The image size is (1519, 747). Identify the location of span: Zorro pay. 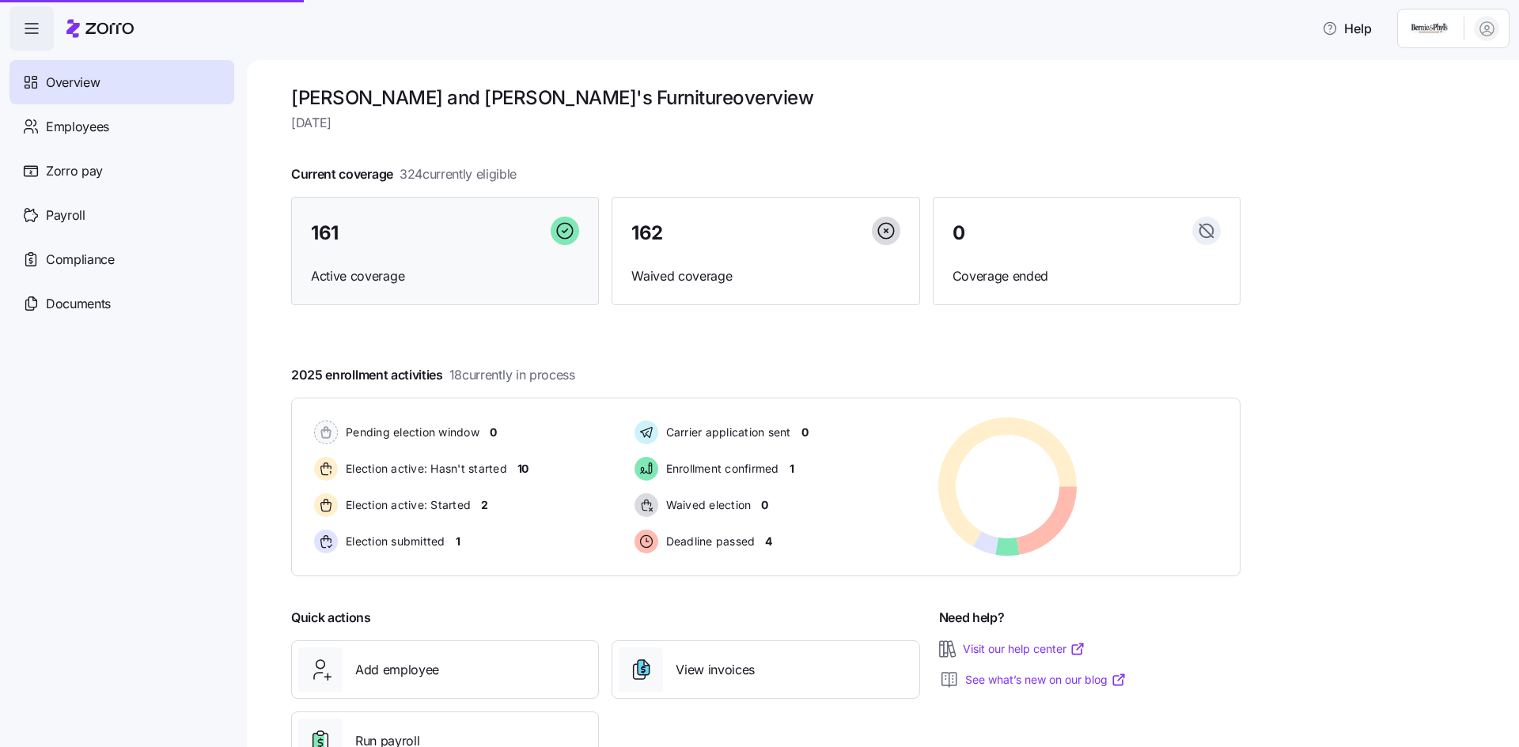
(74, 171).